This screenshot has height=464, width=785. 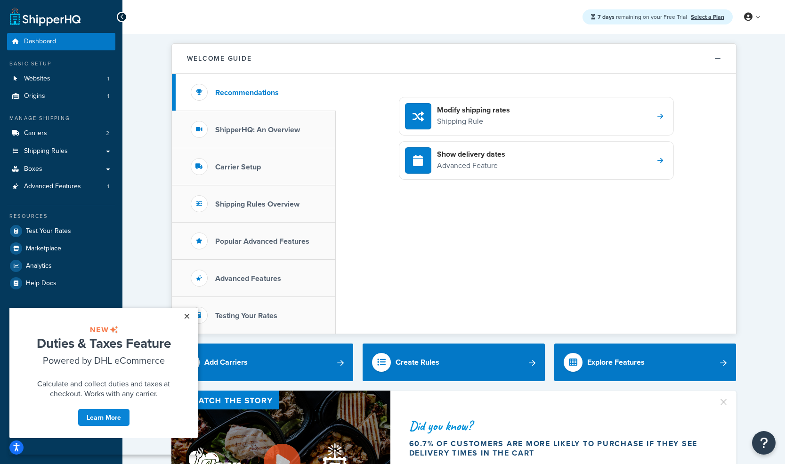 I want to click on span: Powered by DHL eCommerce, so click(x=94, y=52).